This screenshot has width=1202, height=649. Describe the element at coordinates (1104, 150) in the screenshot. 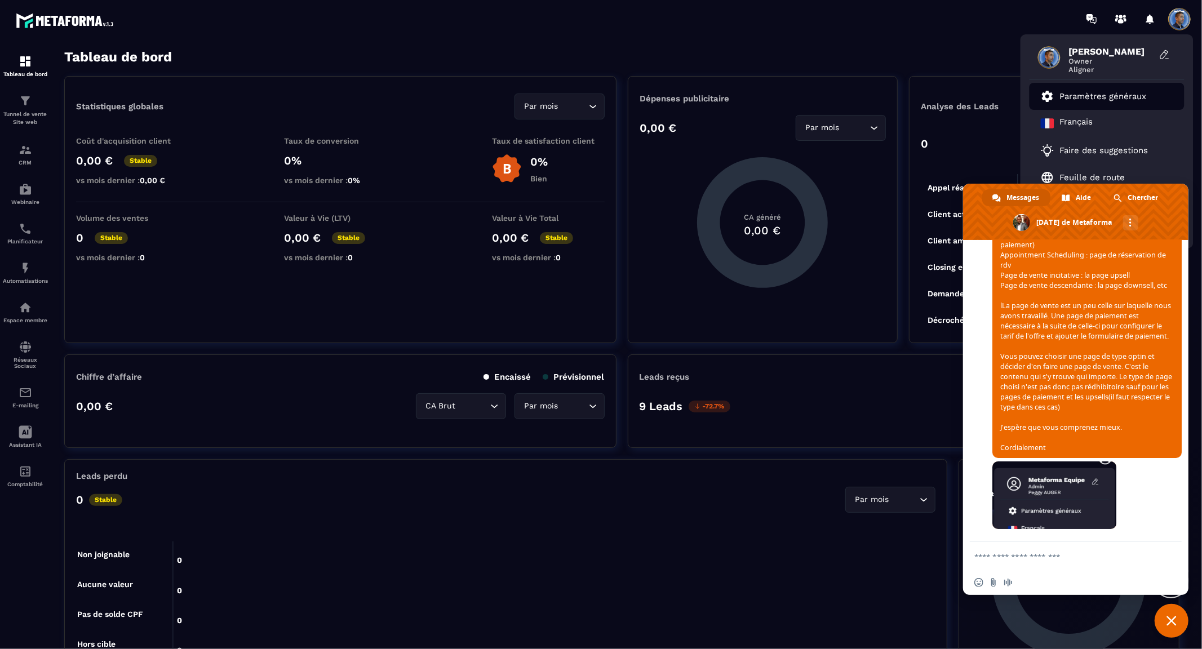

I see `p: Faire des suggestions` at that location.